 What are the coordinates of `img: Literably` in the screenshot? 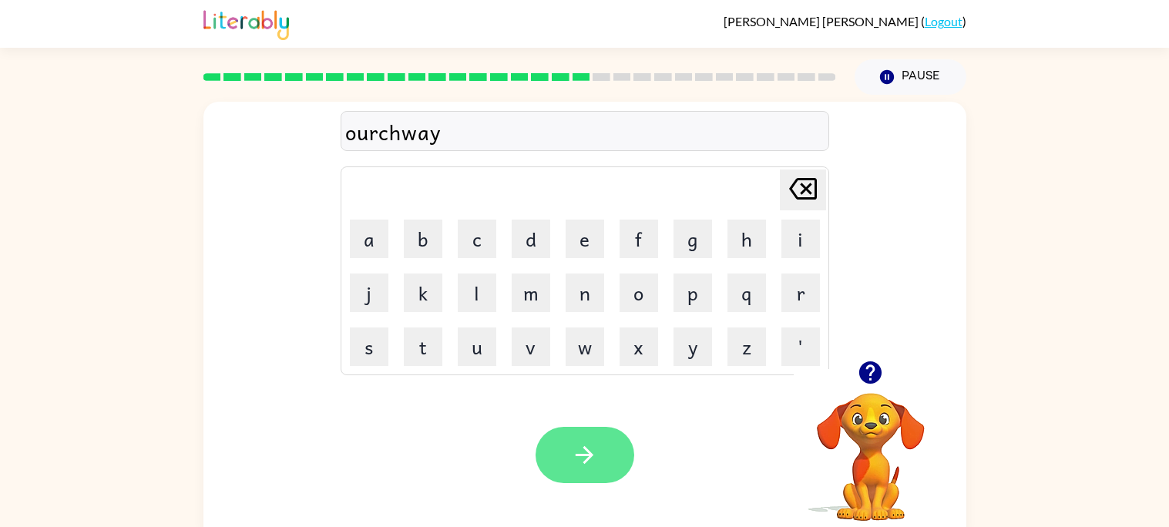 It's located at (246, 23).